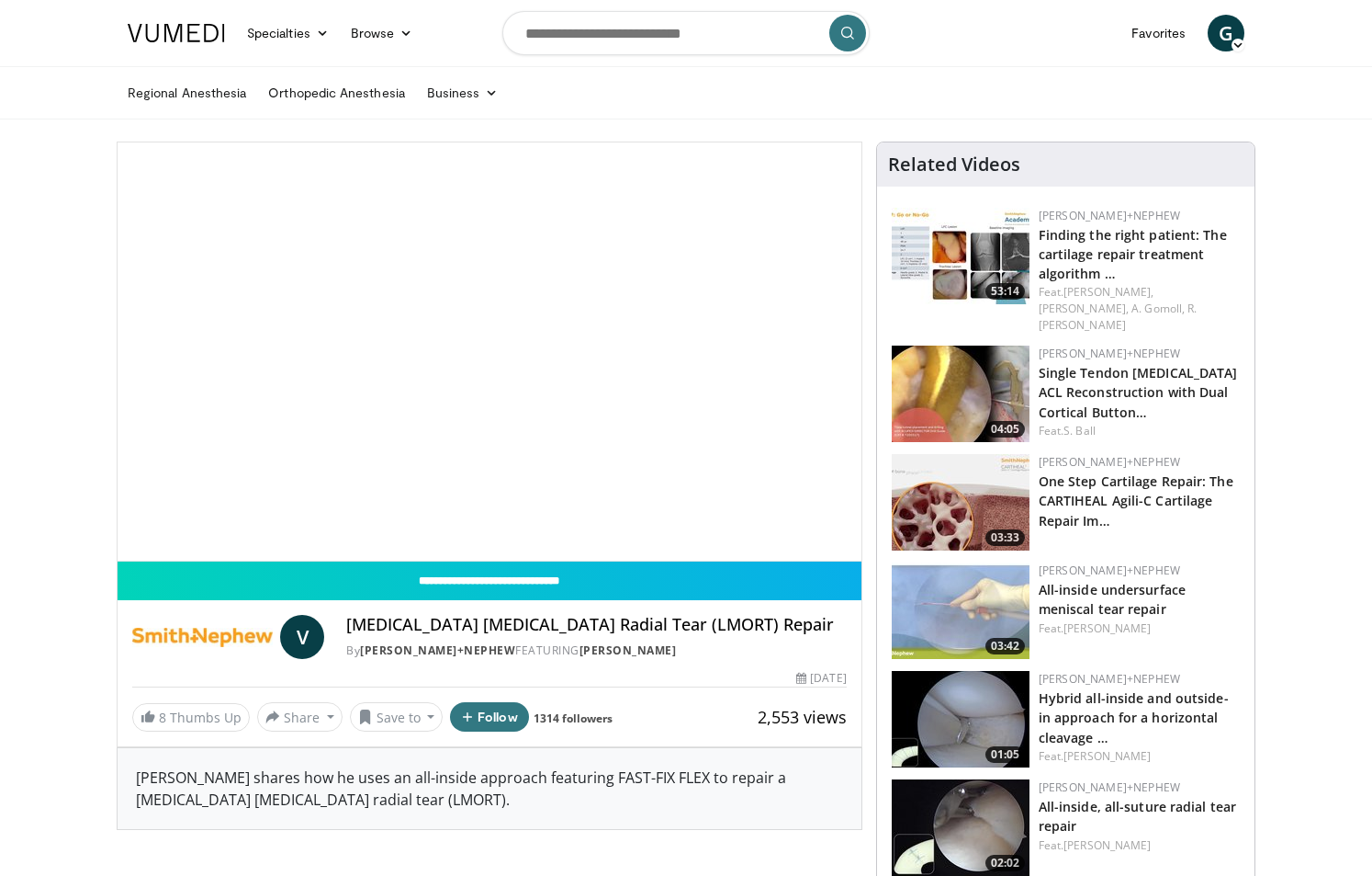 The height and width of the screenshot is (876, 1372). I want to click on input: Search topics, interventions, so click(686, 33).